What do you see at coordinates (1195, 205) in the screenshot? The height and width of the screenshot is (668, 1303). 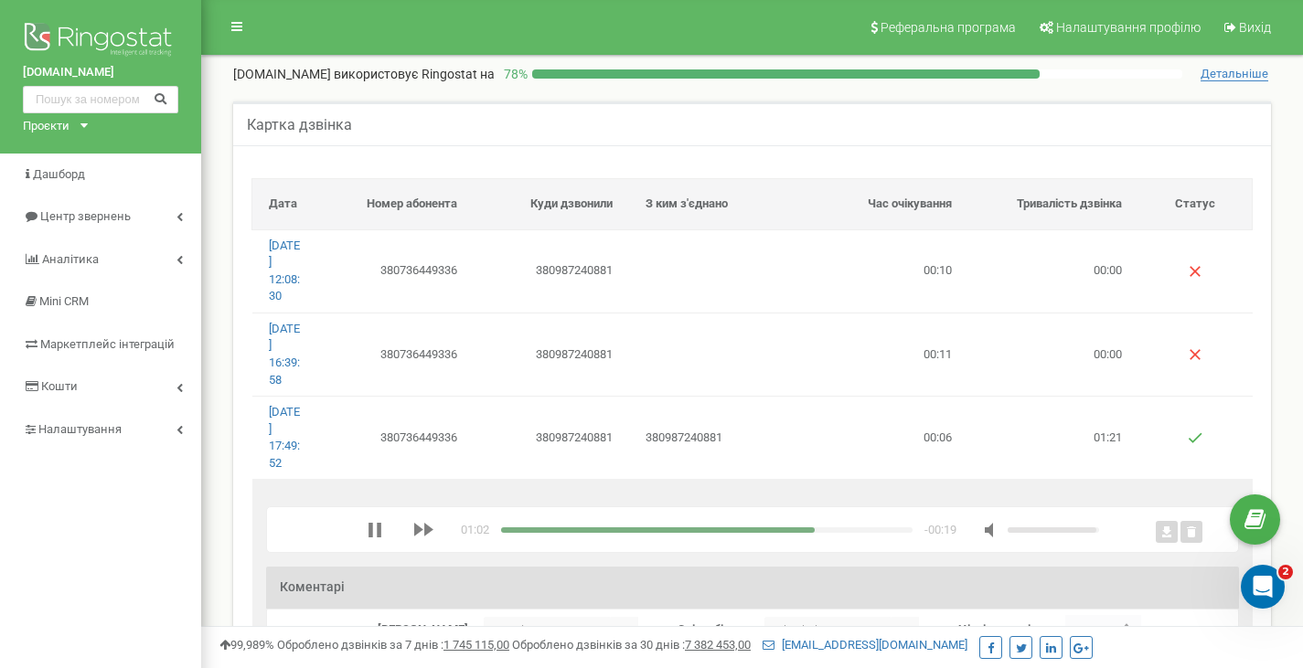 I see `th: Статус` at bounding box center [1195, 205].